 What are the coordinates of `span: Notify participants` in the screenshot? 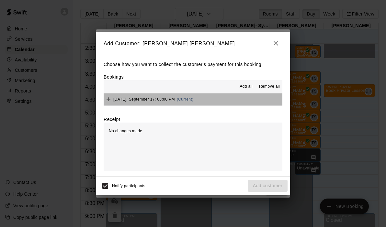 It's located at (128, 186).